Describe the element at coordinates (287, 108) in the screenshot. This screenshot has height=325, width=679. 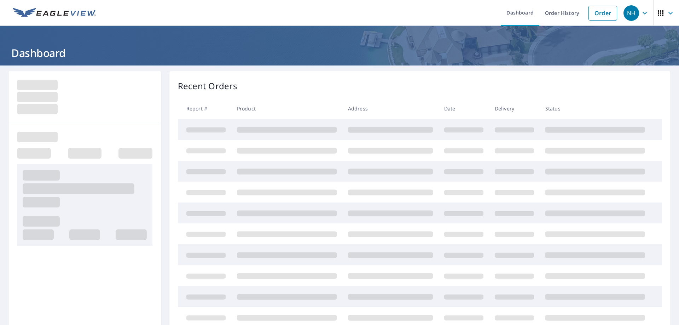
I see `th: Product` at that location.